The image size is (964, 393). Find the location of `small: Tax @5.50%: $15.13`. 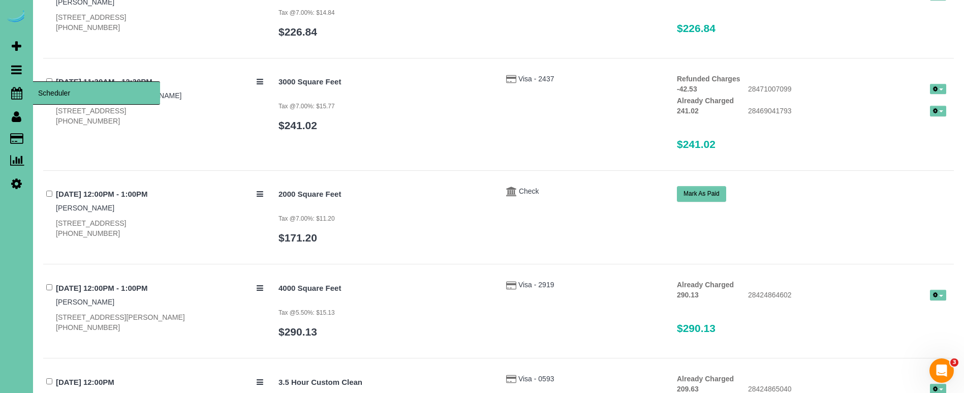

small: Tax @5.50%: $15.13 is located at coordinates (306, 312).